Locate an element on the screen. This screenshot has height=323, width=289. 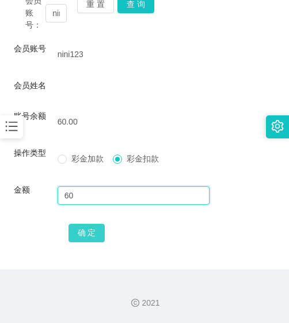
label: 账号余额 is located at coordinates (30, 116).